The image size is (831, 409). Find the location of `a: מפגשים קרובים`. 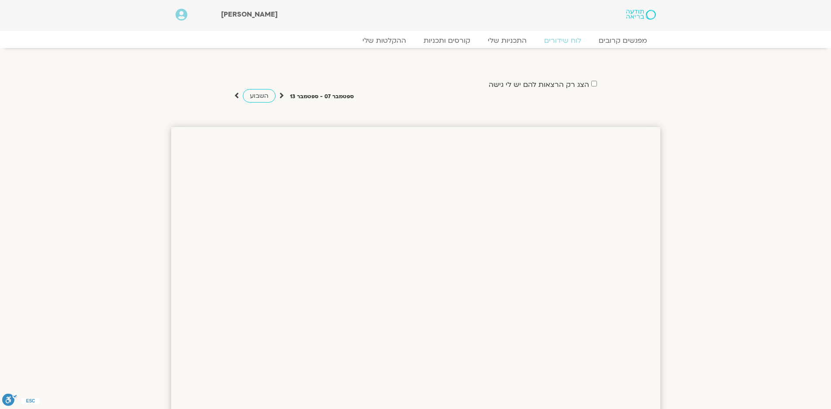

a: מפגשים קרובים is located at coordinates (622, 41).